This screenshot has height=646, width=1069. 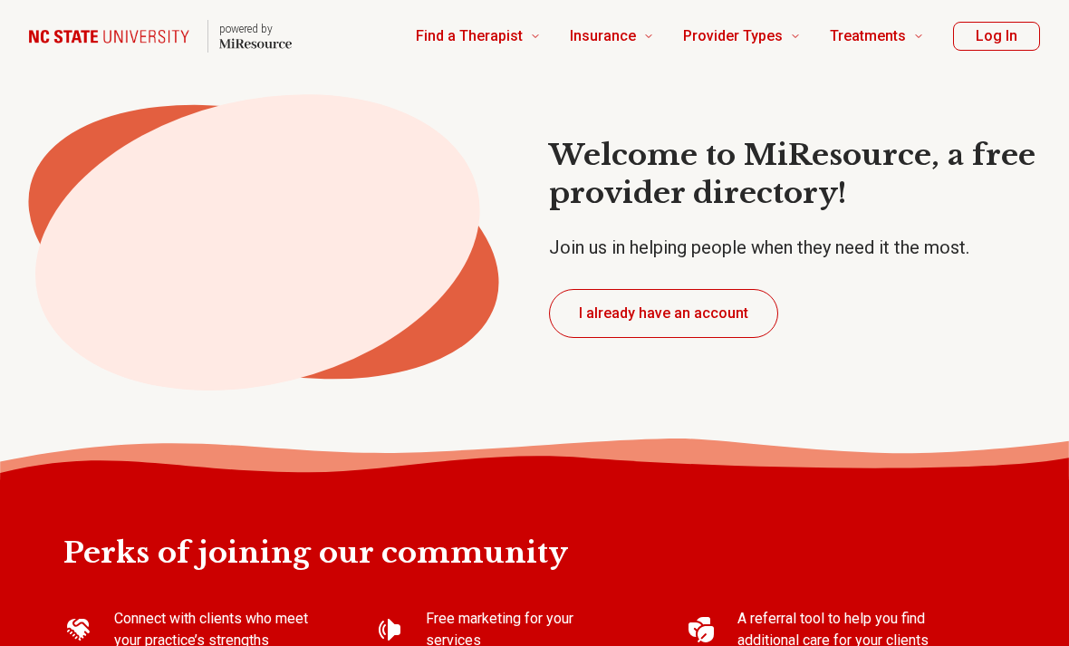 I want to click on p: Join us in helping people when they need it the most., so click(x=809, y=247).